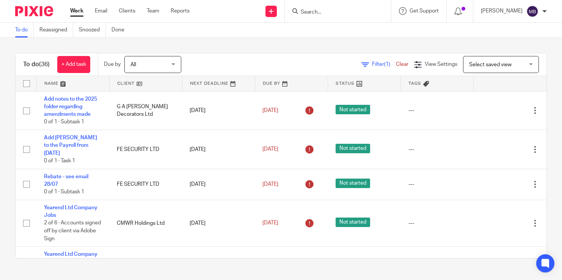 Image resolution: width=562 pixels, height=280 pixels. Describe the element at coordinates (24, 30) in the screenshot. I see `a: To do` at that location.